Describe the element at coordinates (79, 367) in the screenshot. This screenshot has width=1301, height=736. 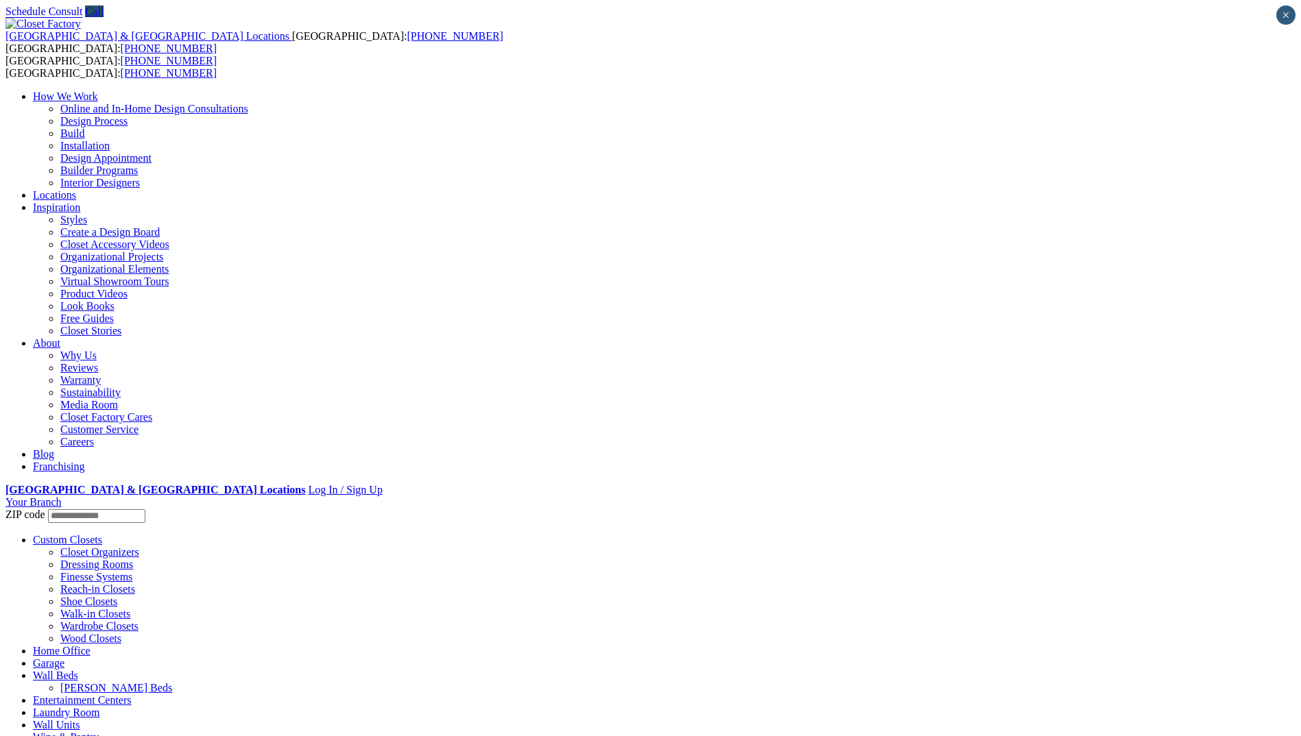
I see `a: Reviews` at that location.